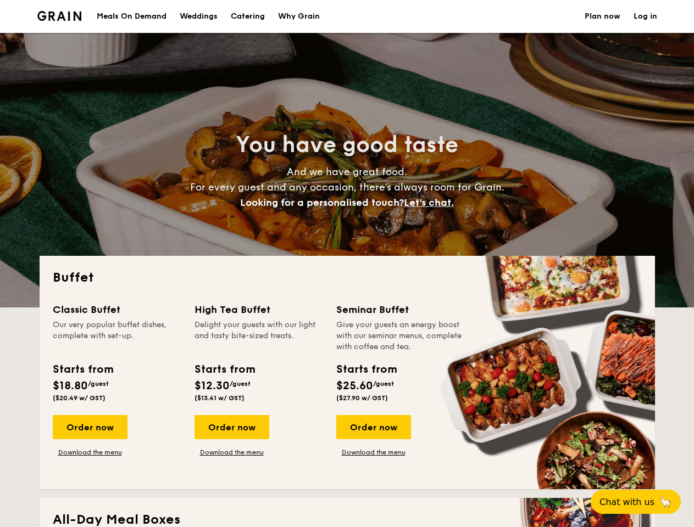 This screenshot has width=694, height=527. I want to click on span: You have good taste, so click(347, 145).